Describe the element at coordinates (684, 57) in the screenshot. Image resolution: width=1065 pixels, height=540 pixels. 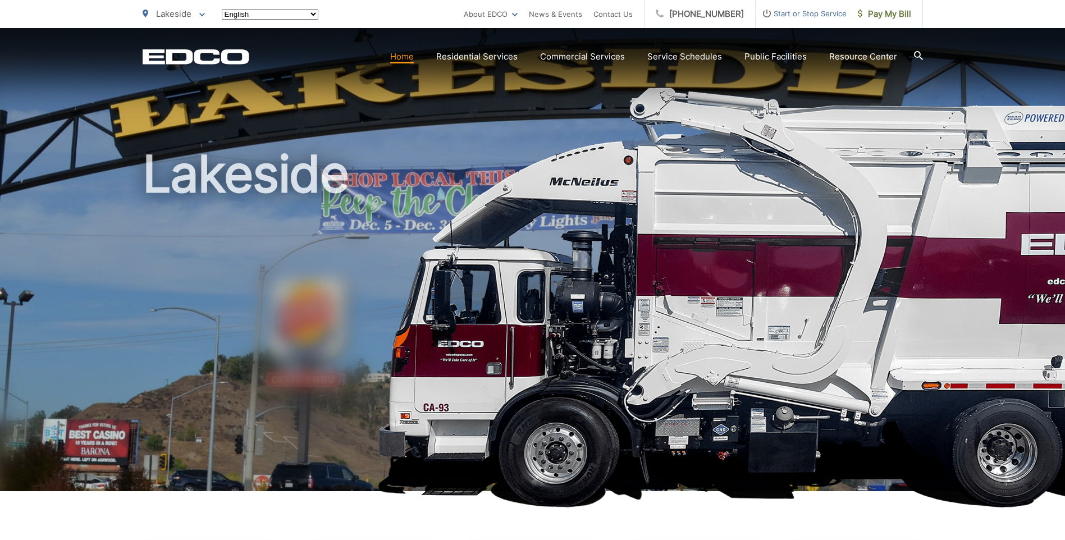
I see `a: Service Schedules` at that location.